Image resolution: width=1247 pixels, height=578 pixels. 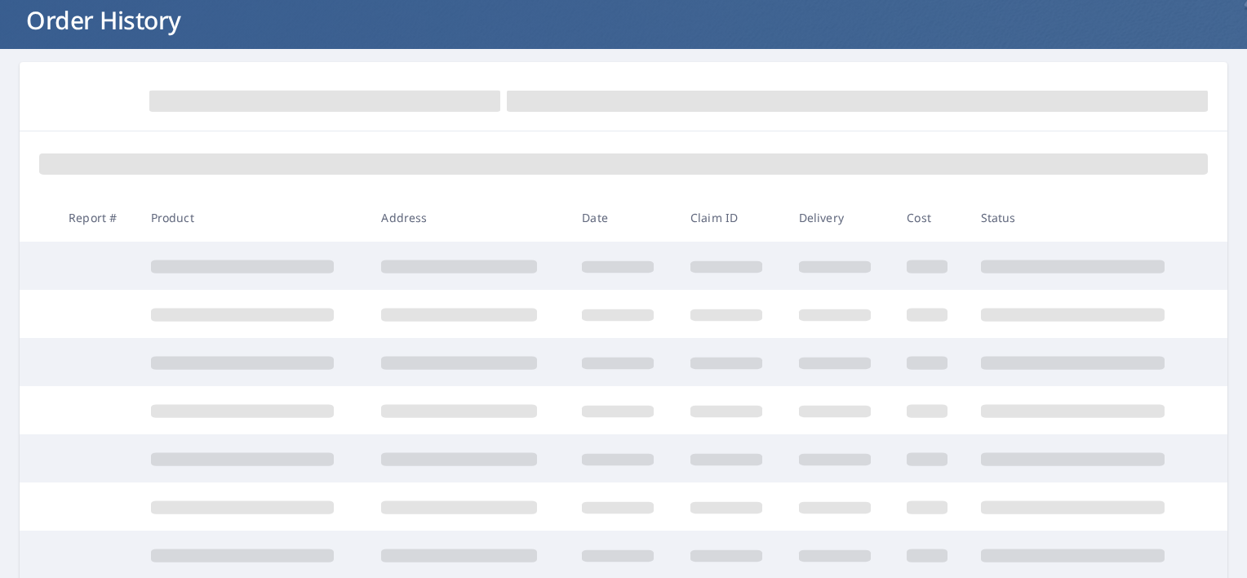 What do you see at coordinates (468, 217) in the screenshot?
I see `th: Address` at bounding box center [468, 217].